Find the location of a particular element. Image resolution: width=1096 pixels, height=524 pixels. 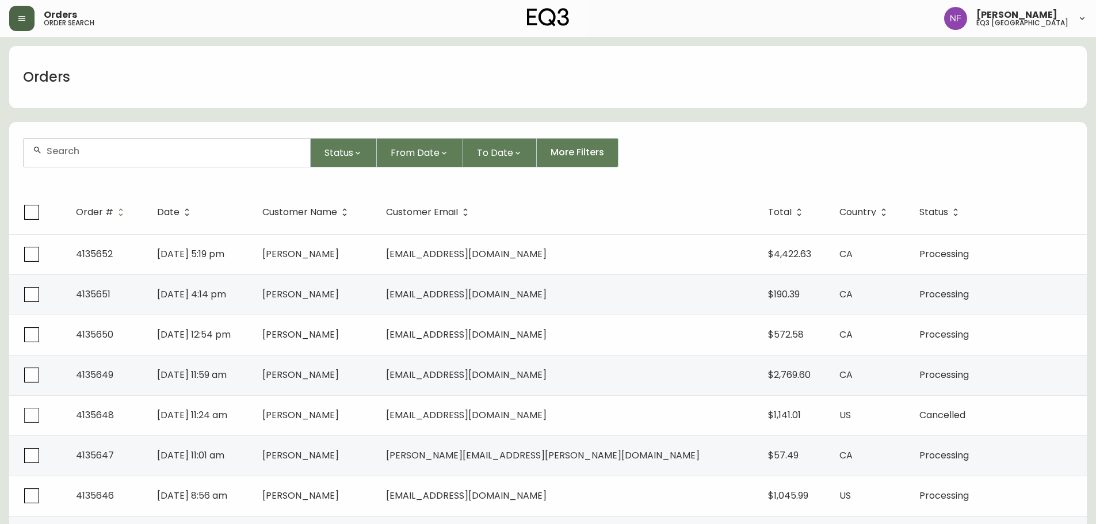

span: $1,141.01 is located at coordinates (784, 415).